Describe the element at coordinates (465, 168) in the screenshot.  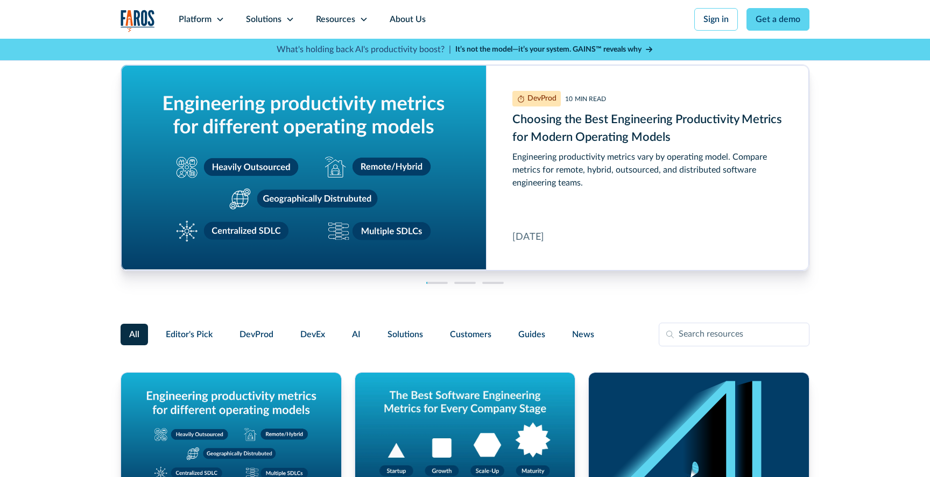
I see `a: Choosing the Best Engineering Productivity Metrics for Modern Operating Models` at that location.